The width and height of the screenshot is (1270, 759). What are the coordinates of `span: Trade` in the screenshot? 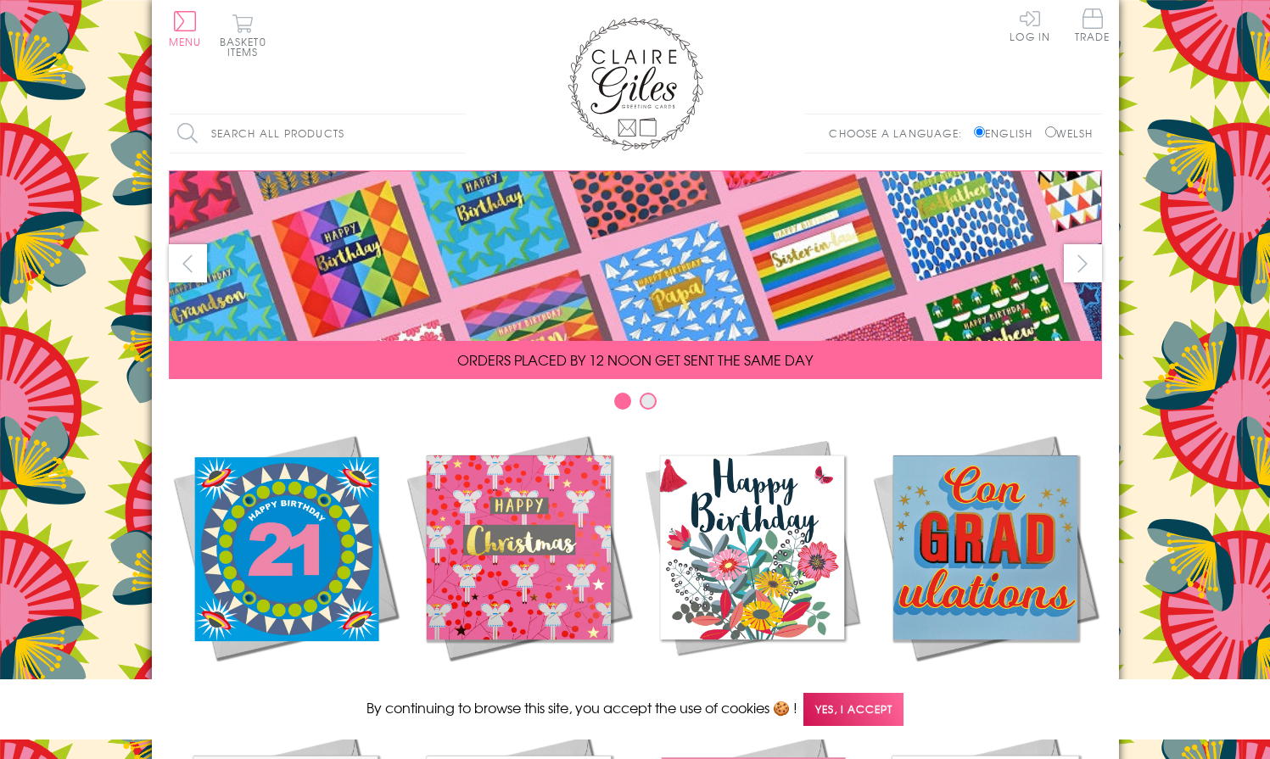 It's located at (1092, 25).